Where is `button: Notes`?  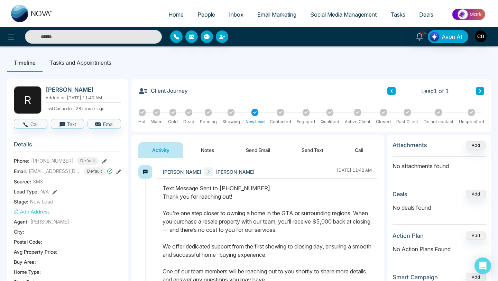
button: Notes is located at coordinates (207, 150).